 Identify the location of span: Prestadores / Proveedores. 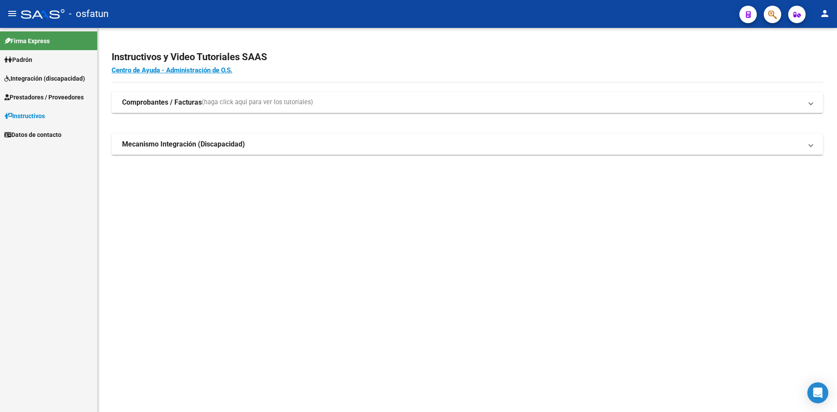
(44, 97).